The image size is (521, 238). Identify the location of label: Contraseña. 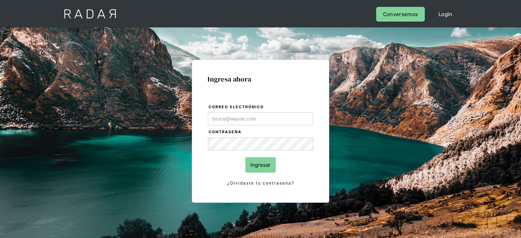
(261, 132).